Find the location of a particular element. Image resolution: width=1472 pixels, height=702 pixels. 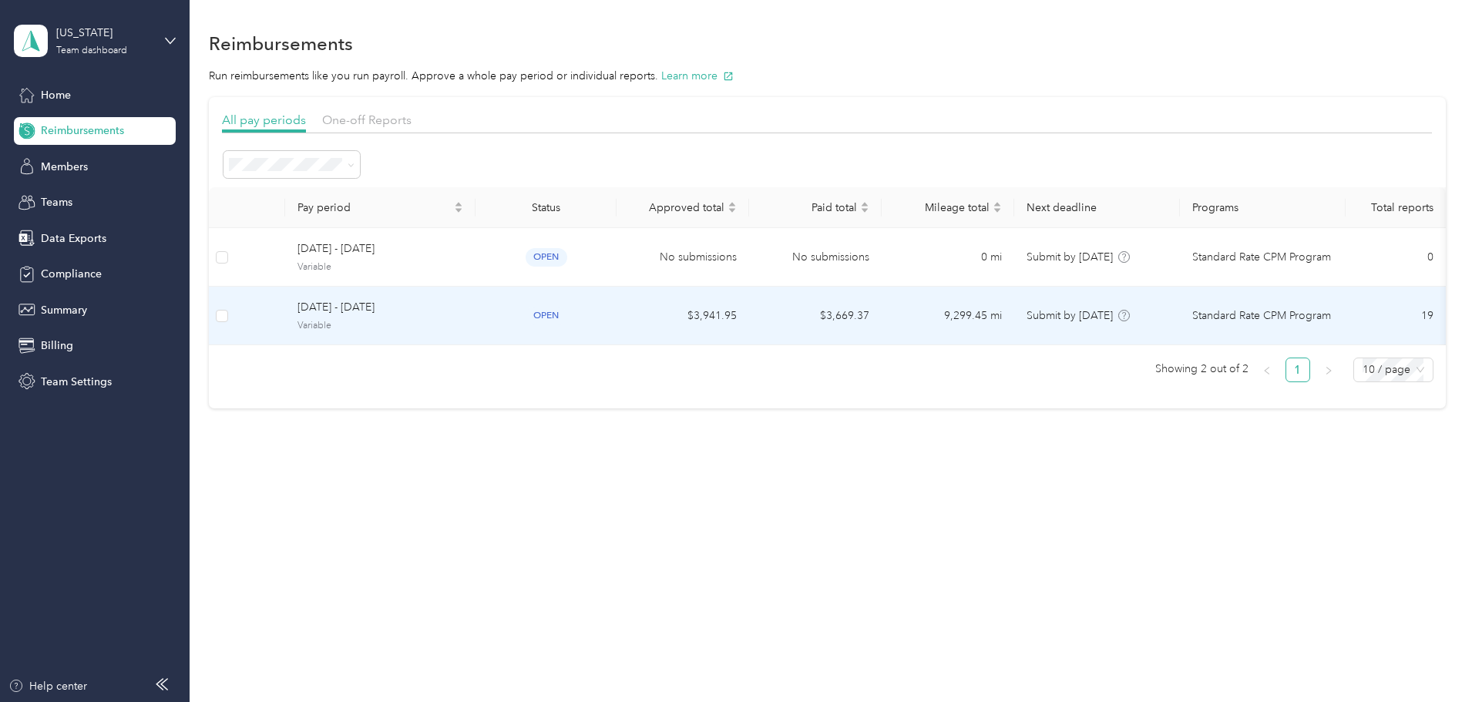

button: right is located at coordinates (1329, 370).